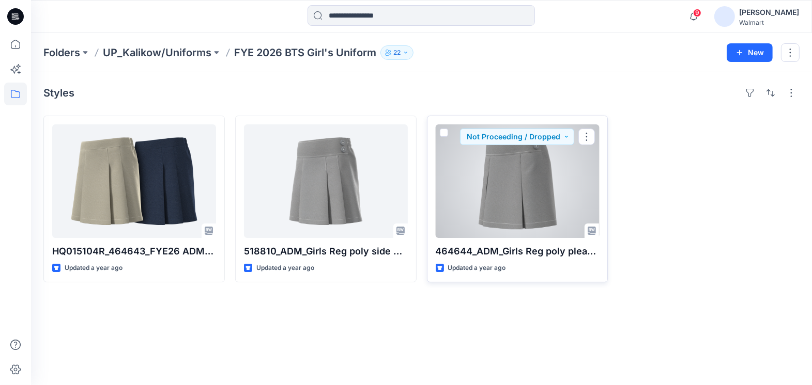  What do you see at coordinates (305, 53) in the screenshot?
I see `p: FYE 2026 BTS Girl's Uniform` at bounding box center [305, 53].